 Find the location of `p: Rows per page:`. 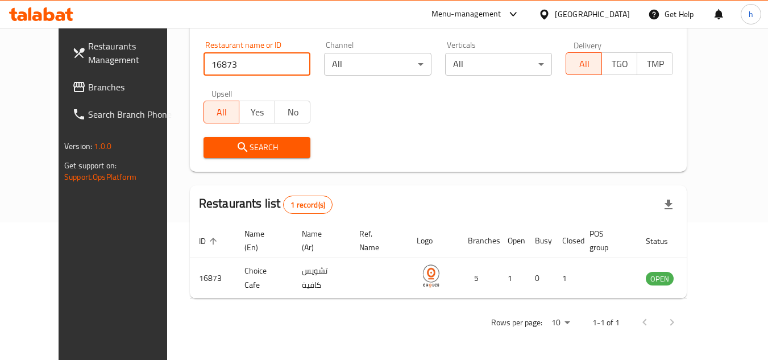

p: Rows per page: is located at coordinates (517, 322).